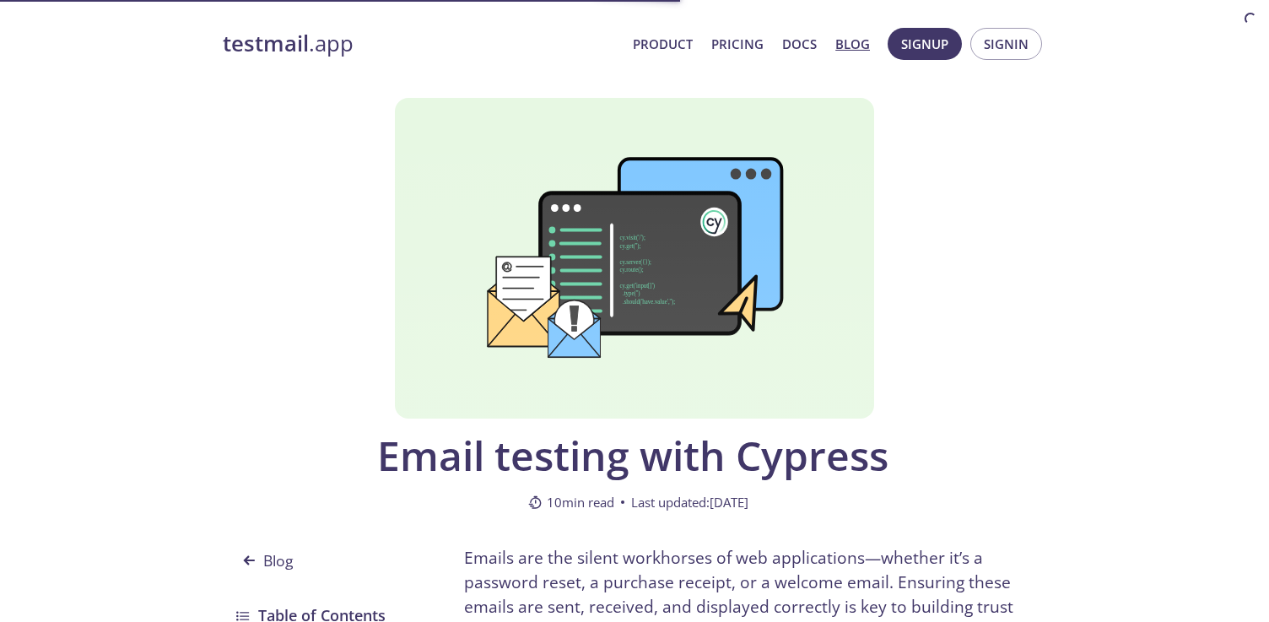  Describe the element at coordinates (633, 455) in the screenshot. I see `span: Email testing with Cypress` at that location.